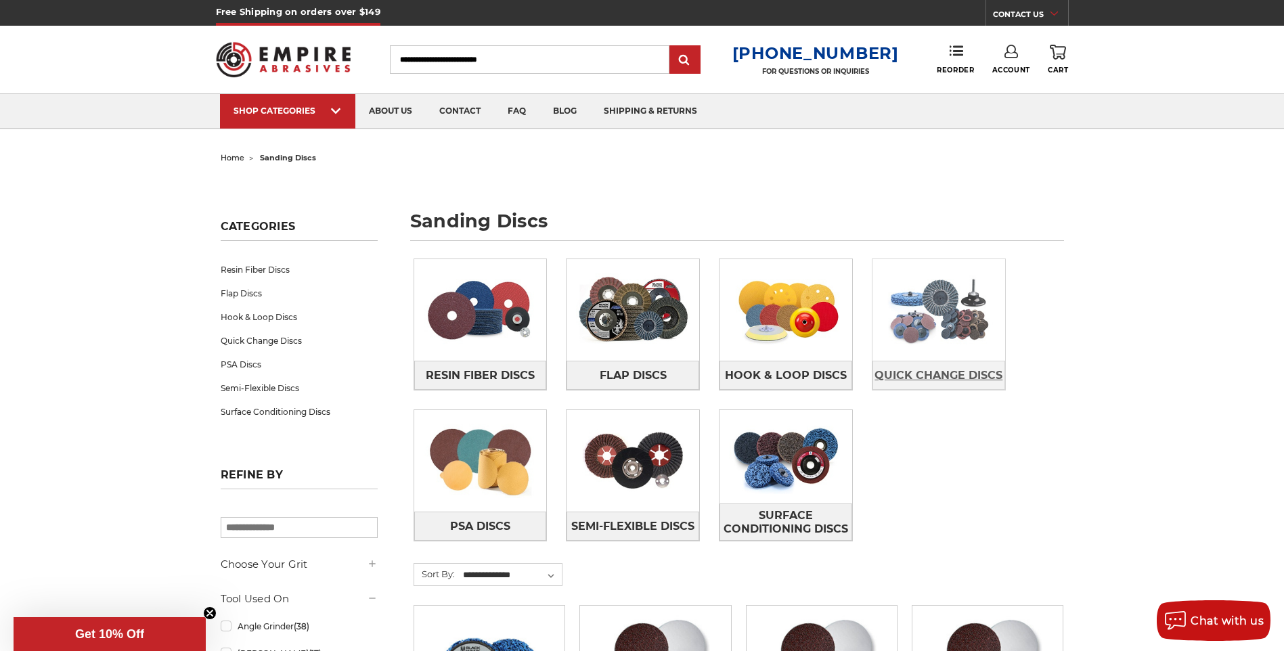 This screenshot has height=651, width=1284. I want to click on h5: Categories, so click(299, 230).